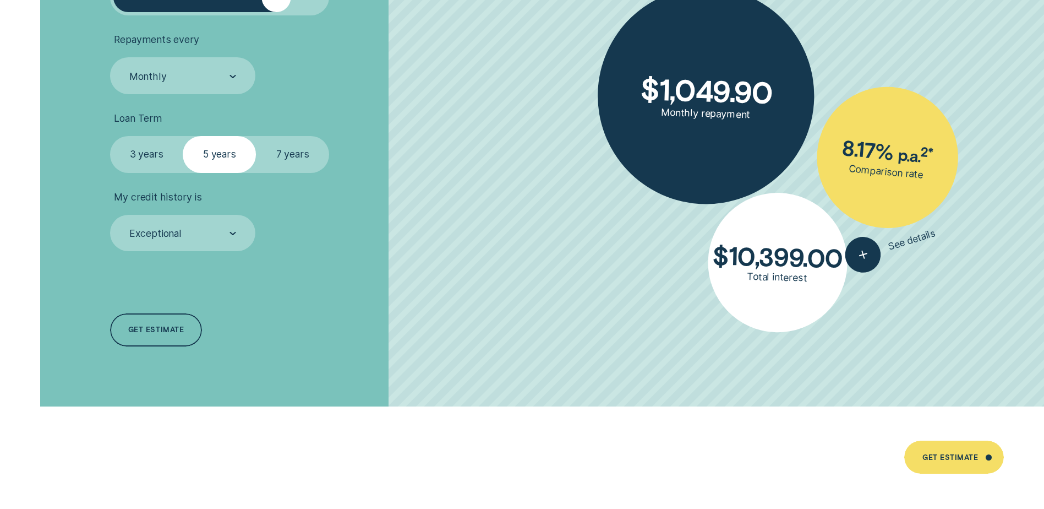 The width and height of the screenshot is (1044, 509). What do you see at coordinates (292, 154) in the screenshot?
I see `label: 7 years` at bounding box center [292, 154].